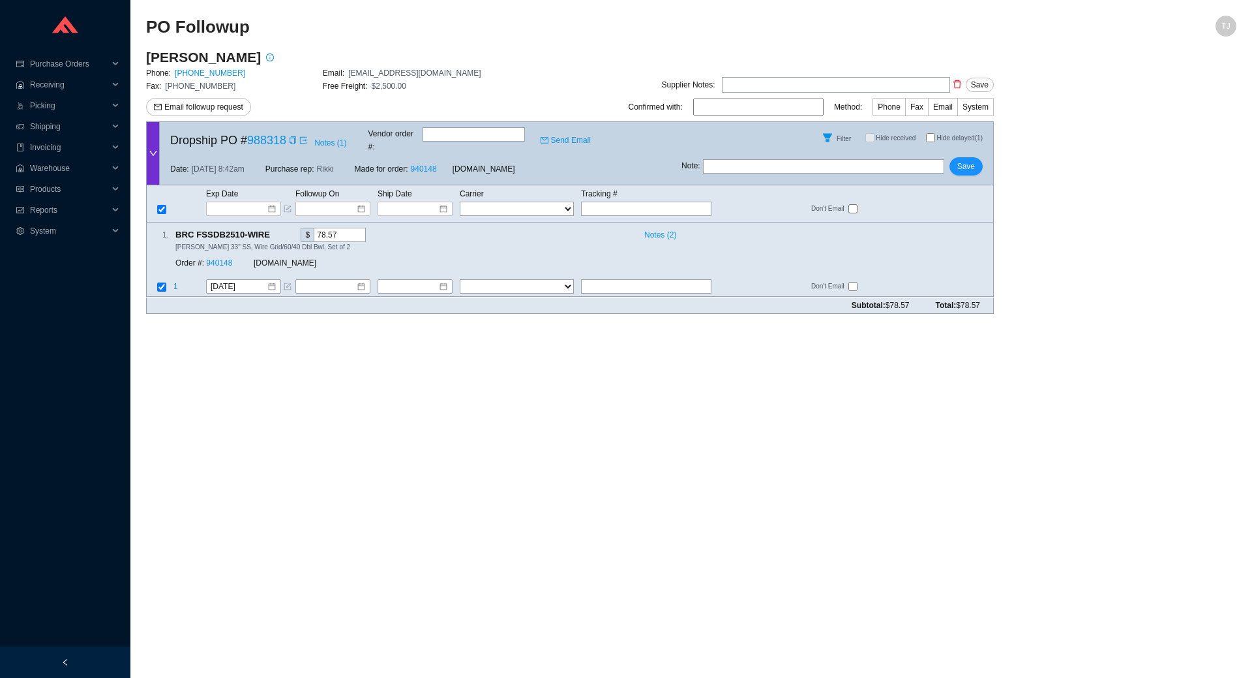  I want to click on span: setting, so click(20, 231).